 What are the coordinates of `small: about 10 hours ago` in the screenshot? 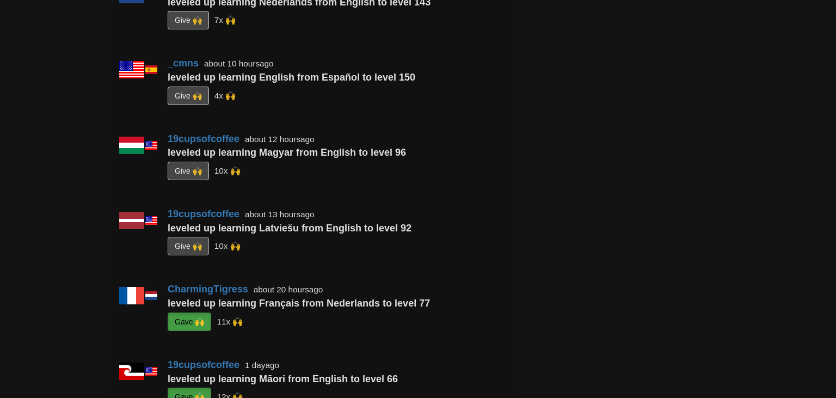 It's located at (239, 63).